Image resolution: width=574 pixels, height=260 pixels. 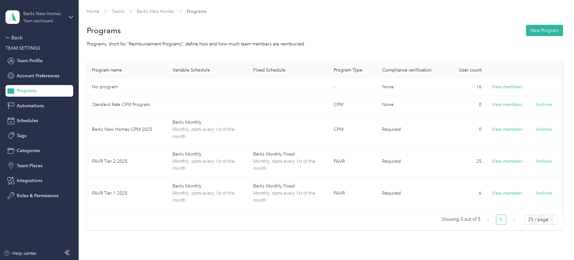 I want to click on th: Variable Schedule, so click(x=208, y=70).